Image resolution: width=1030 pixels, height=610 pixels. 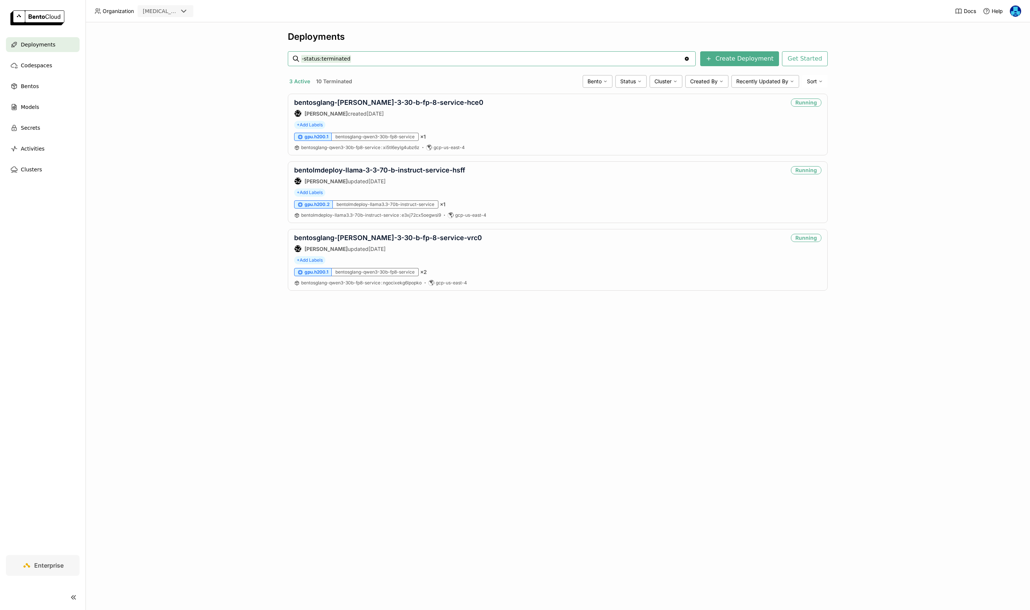 I want to click on a: Deployments, so click(x=43, y=45).